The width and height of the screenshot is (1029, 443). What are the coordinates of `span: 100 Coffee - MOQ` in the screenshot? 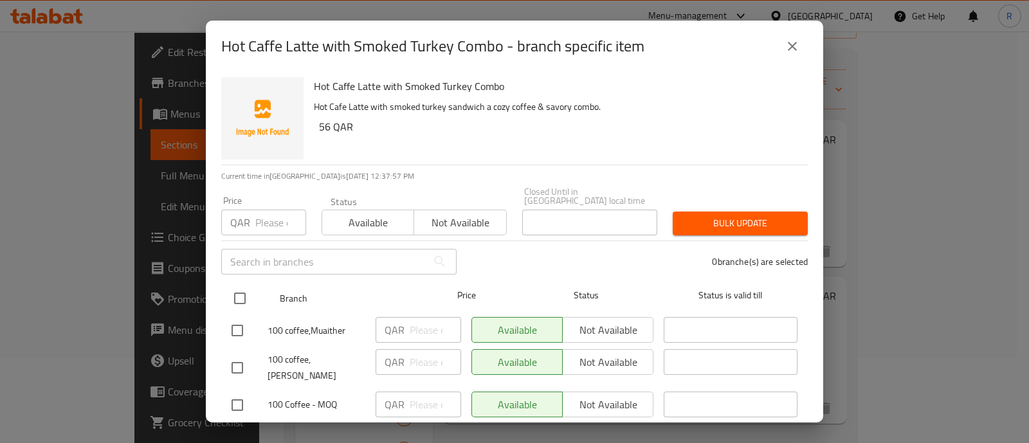 It's located at (316, 404).